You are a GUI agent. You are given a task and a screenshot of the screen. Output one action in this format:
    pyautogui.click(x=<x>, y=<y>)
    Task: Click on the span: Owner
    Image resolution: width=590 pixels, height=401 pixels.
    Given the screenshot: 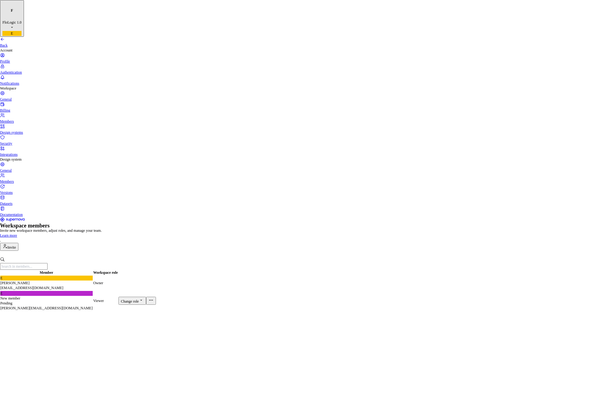 What is the action you would take?
    pyautogui.click(x=98, y=283)
    